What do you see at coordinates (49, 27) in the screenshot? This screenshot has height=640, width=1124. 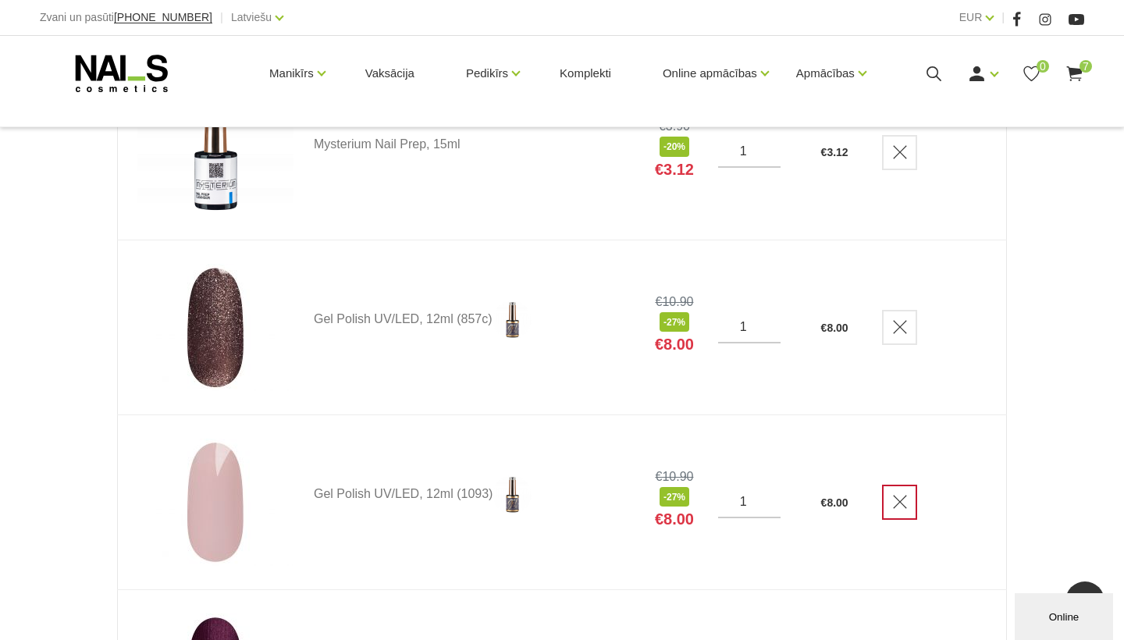 I see `div: Online` at bounding box center [49, 27].